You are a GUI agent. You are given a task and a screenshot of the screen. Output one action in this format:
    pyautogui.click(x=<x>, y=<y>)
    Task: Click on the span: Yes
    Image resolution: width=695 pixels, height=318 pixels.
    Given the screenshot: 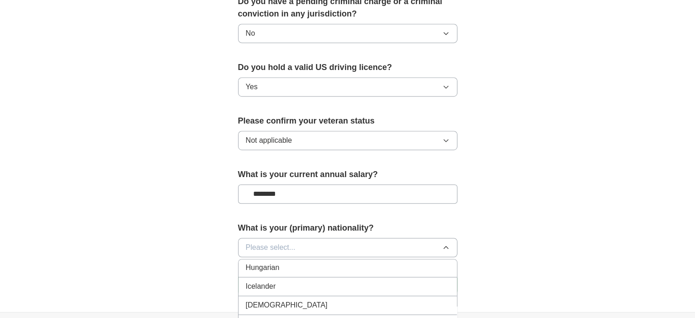 What is the action you would take?
    pyautogui.click(x=252, y=87)
    